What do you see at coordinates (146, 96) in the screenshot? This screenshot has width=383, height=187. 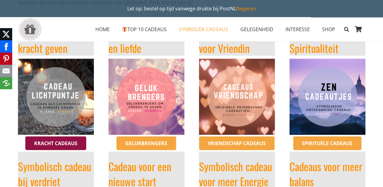 I see `img: Geef een geluksbrenger cadeau! Leuk voor een goede vriendin, collega of voor een verjaardag ed` at bounding box center [146, 96].